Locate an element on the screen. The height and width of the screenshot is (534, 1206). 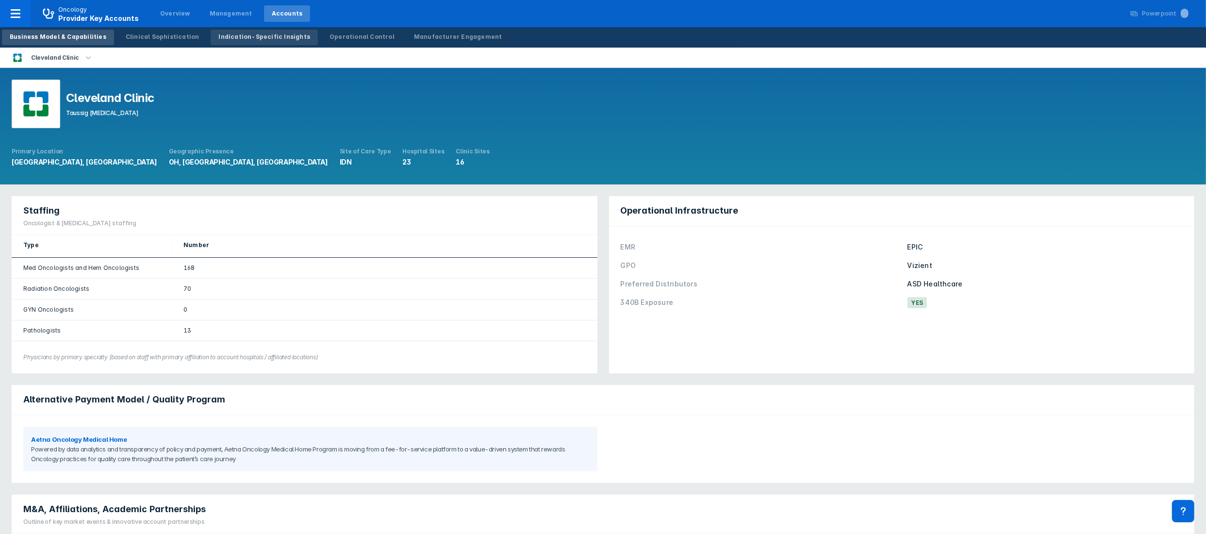
div: Management is located at coordinates (231, 14).